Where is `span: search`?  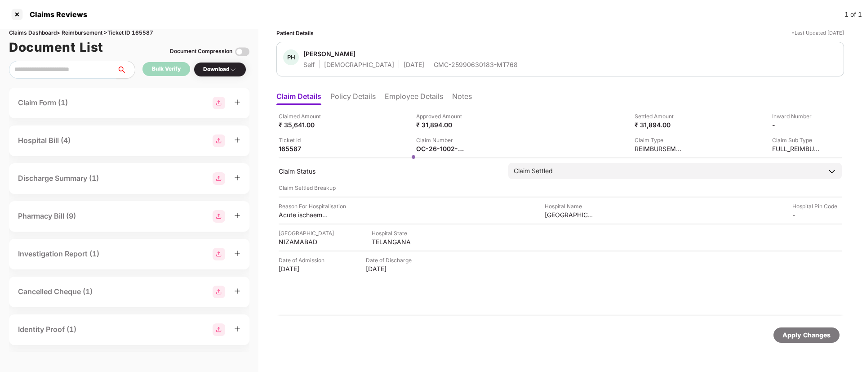
span: search is located at coordinates (125, 70).